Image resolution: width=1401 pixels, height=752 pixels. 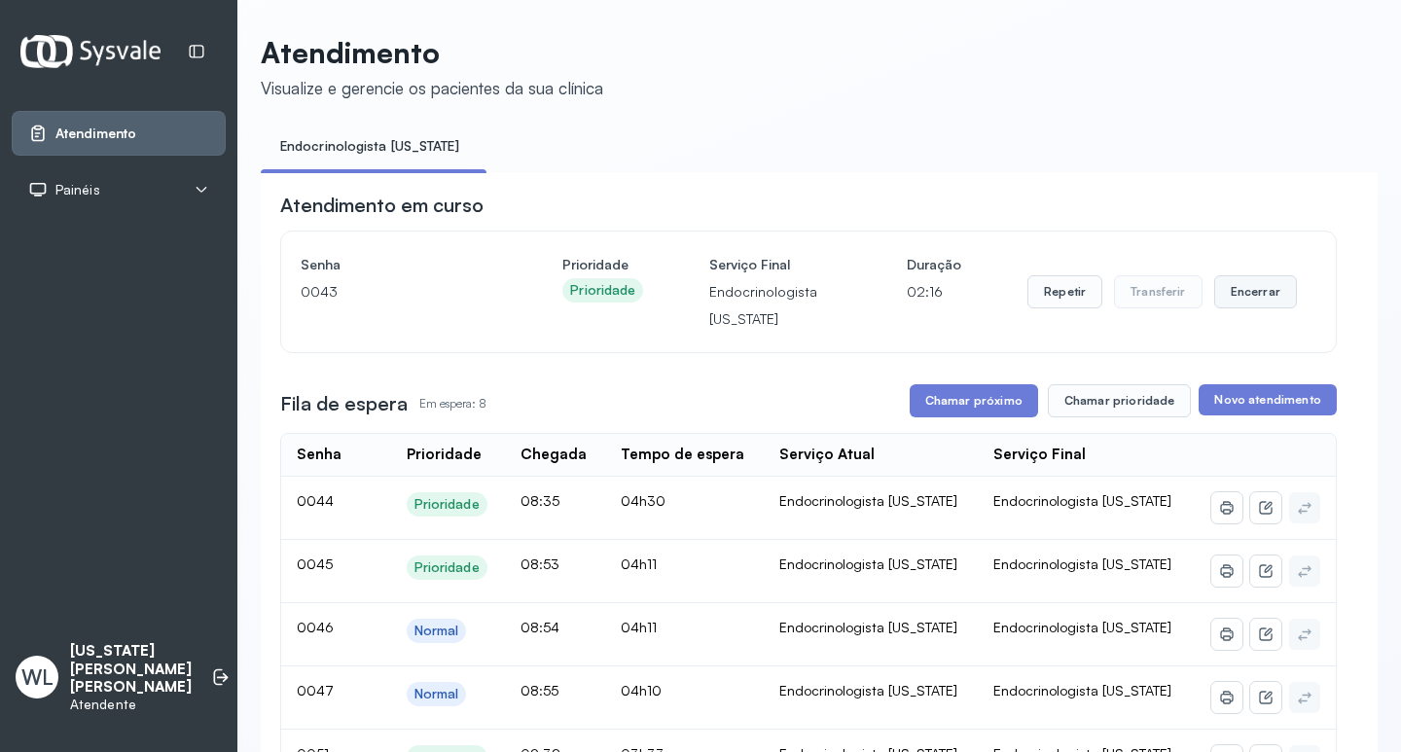 What do you see at coordinates (1064, 292) in the screenshot?
I see `button: Repetir` at bounding box center [1064, 292].